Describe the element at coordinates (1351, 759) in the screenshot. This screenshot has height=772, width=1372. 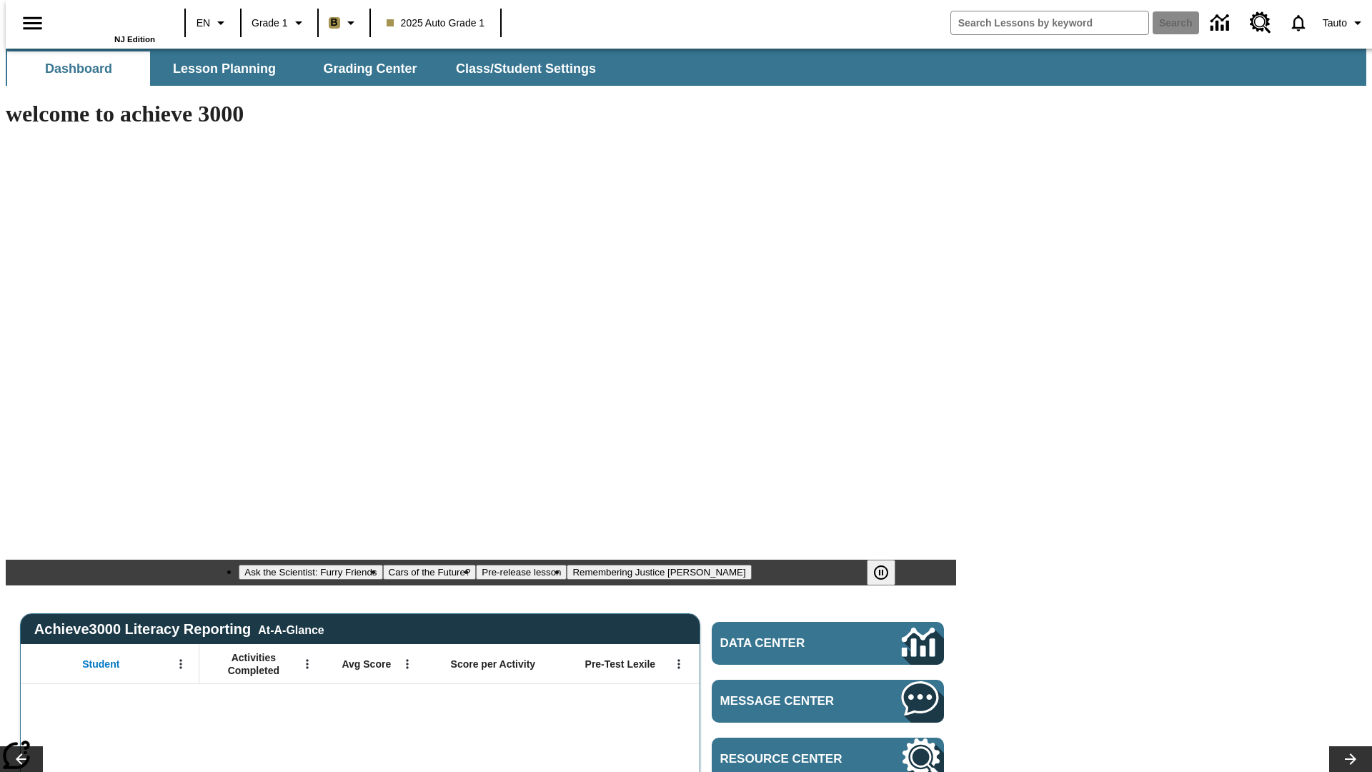
I see `button: Lesson carousel, Next` at that location.